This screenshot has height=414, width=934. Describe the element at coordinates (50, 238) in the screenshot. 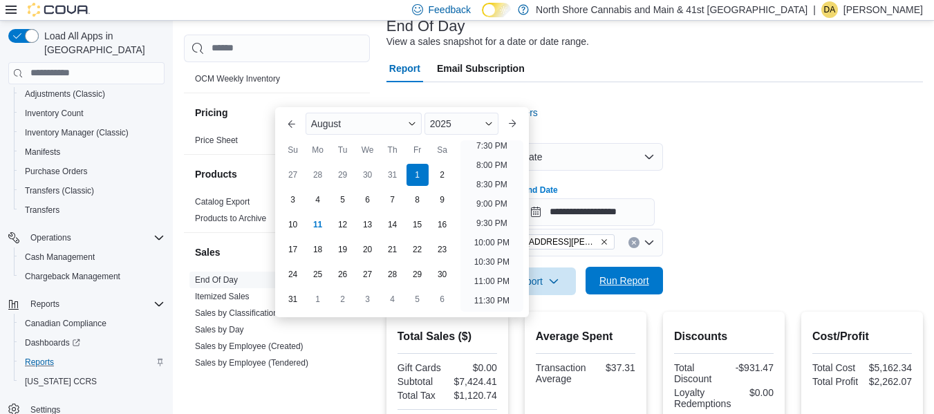

I see `span: Operations` at that location.